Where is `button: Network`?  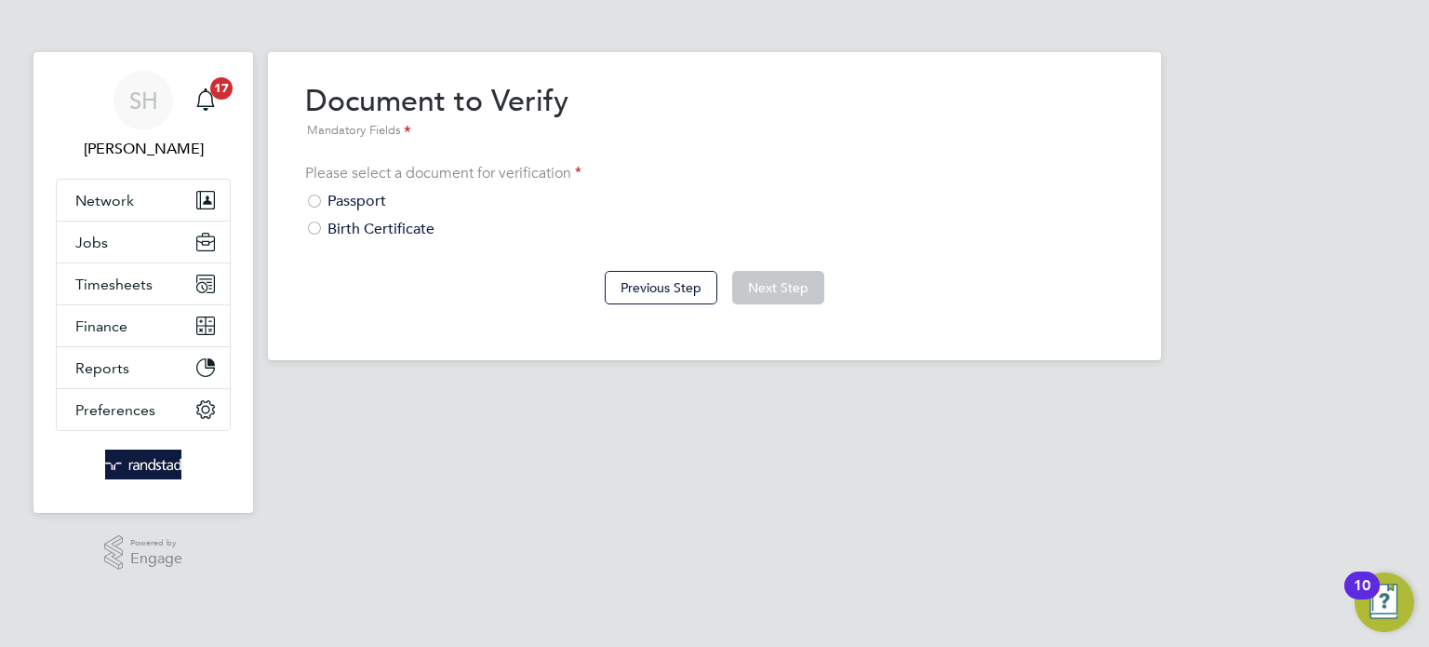 button: Network is located at coordinates (143, 200).